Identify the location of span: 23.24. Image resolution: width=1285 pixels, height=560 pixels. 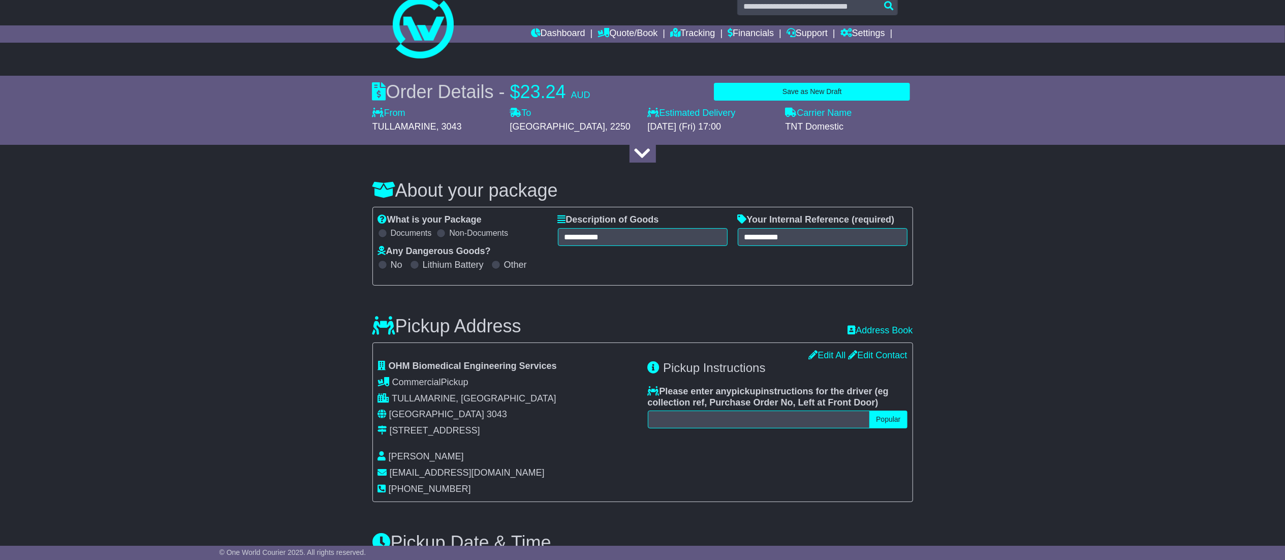
(543, 91).